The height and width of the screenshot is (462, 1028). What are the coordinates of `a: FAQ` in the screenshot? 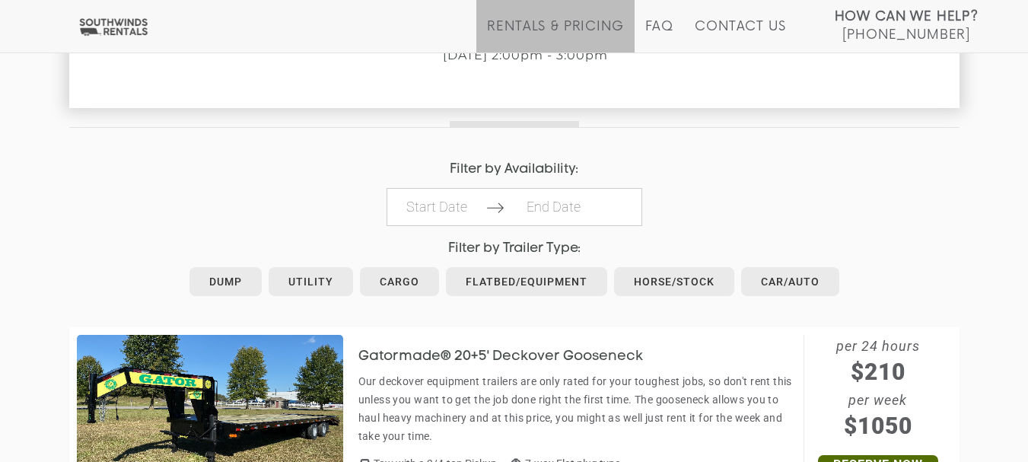 It's located at (660, 36).